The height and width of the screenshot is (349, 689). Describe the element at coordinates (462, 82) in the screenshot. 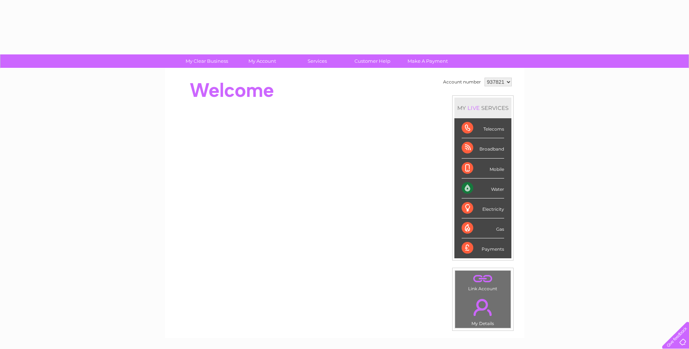

I see `td: Account number` at that location.